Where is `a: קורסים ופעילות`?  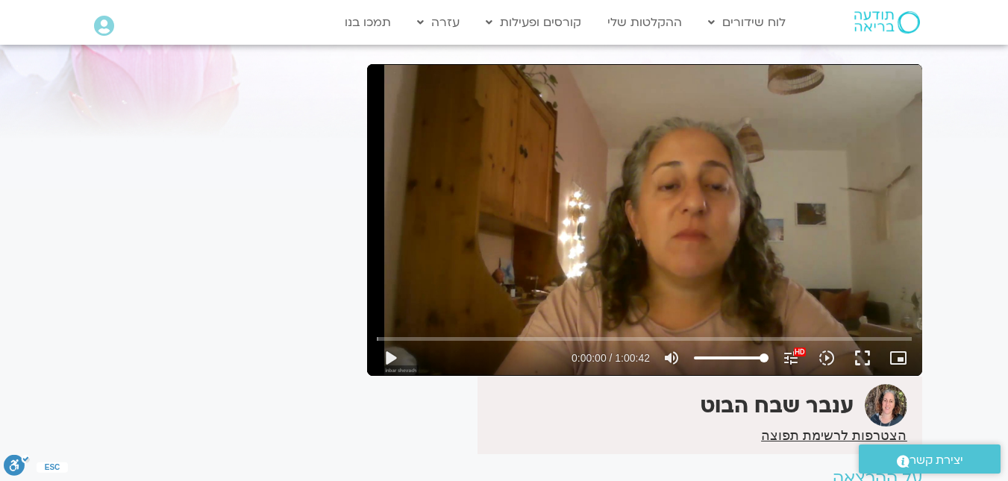 a: קורסים ופעילות is located at coordinates (533, 22).